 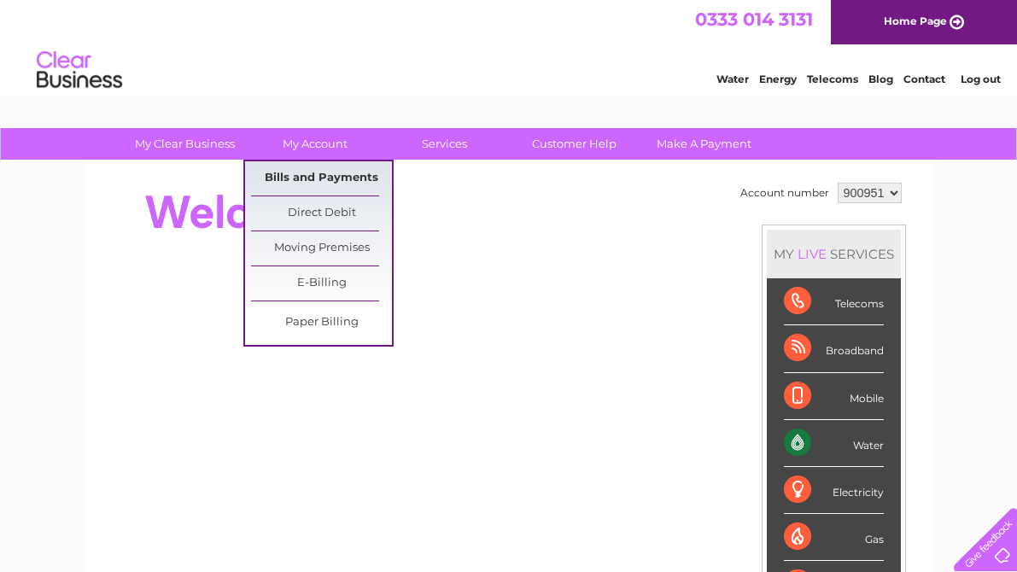 I want to click on div: MY SERVICES, so click(x=833, y=253).